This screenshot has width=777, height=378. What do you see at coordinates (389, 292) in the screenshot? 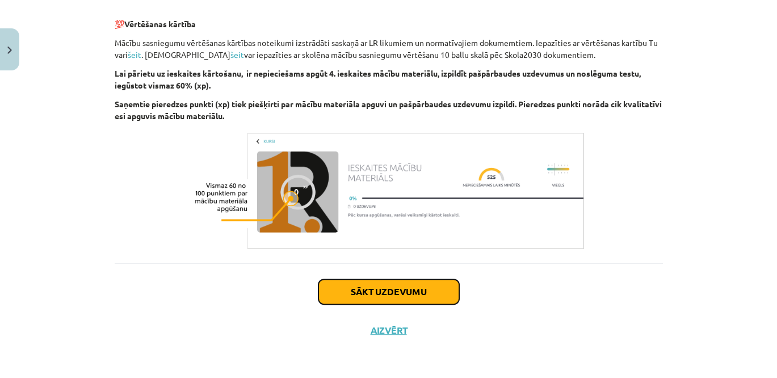
I see `button: Sākt uzdevumu` at bounding box center [389, 292].